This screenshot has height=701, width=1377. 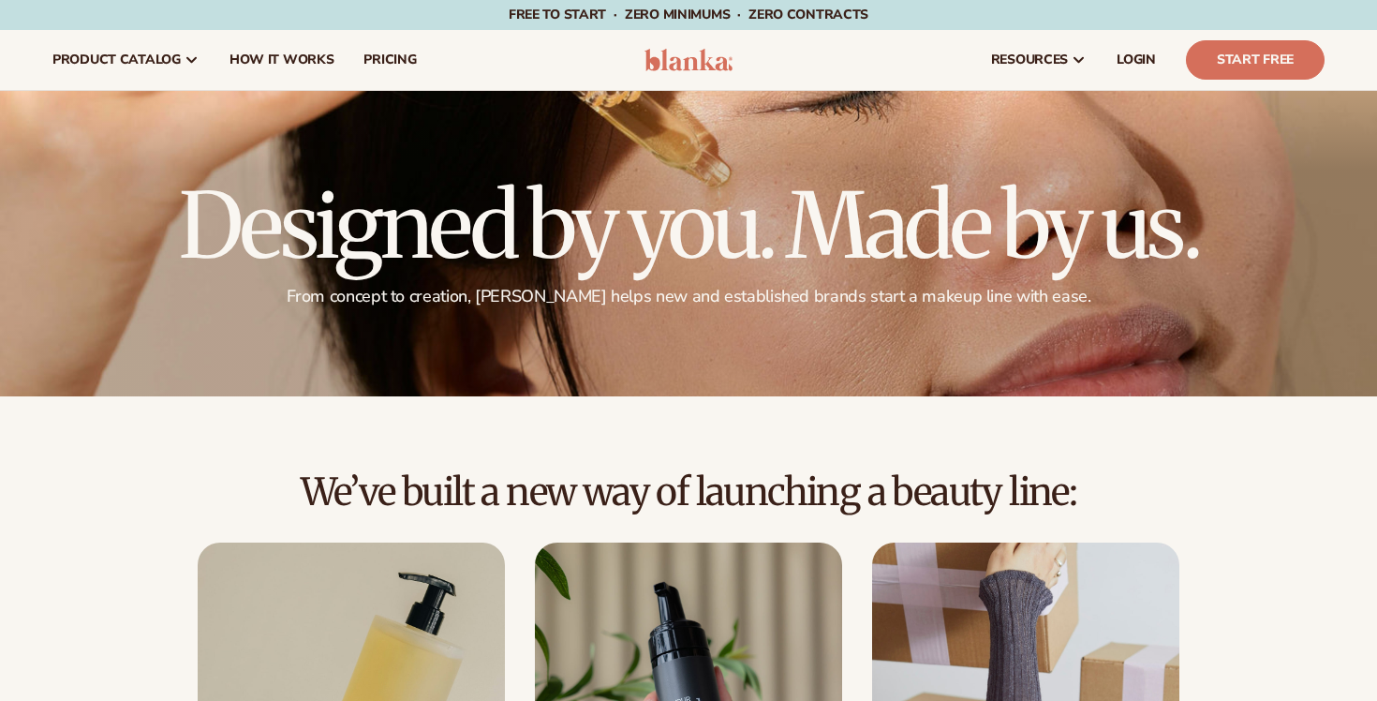 I want to click on a: resources, so click(x=1039, y=60).